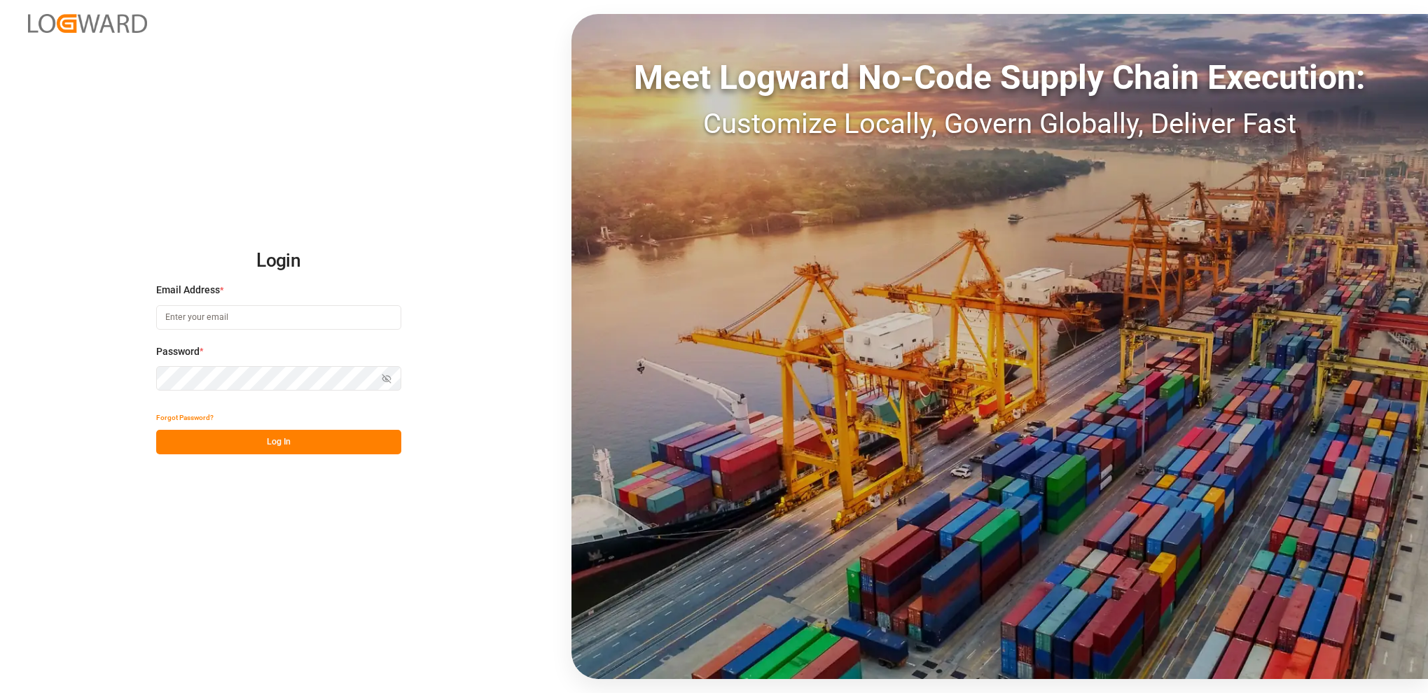  What do you see at coordinates (188, 290) in the screenshot?
I see `span: Email Address` at bounding box center [188, 290].